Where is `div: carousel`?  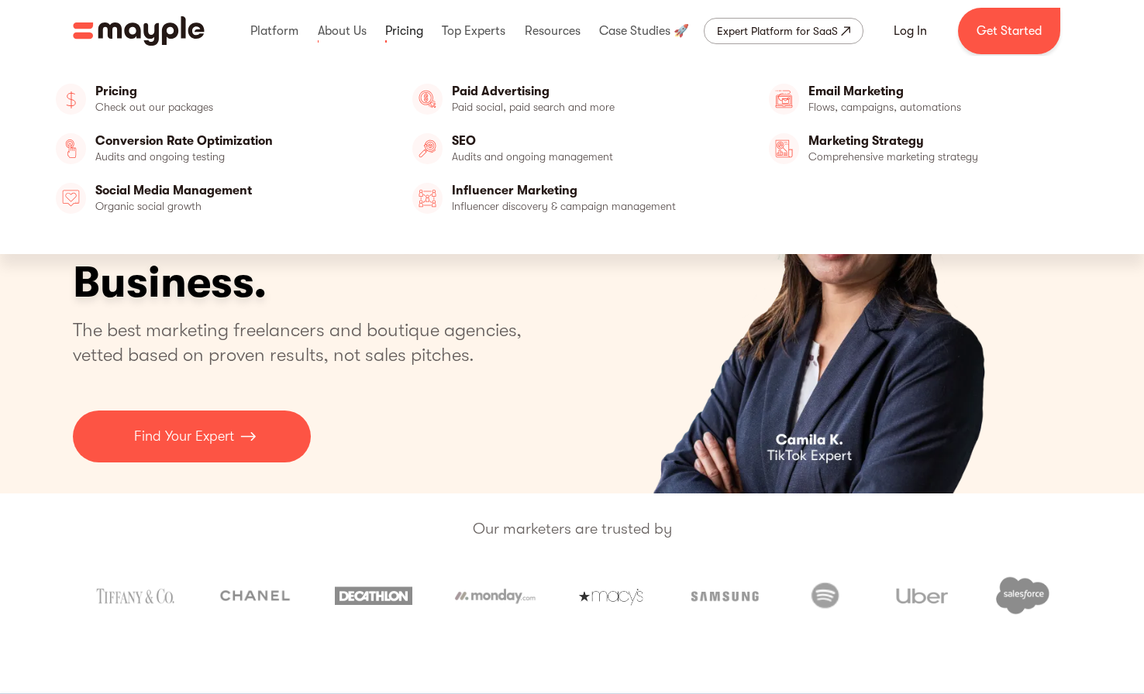 div: carousel is located at coordinates (828, 277).